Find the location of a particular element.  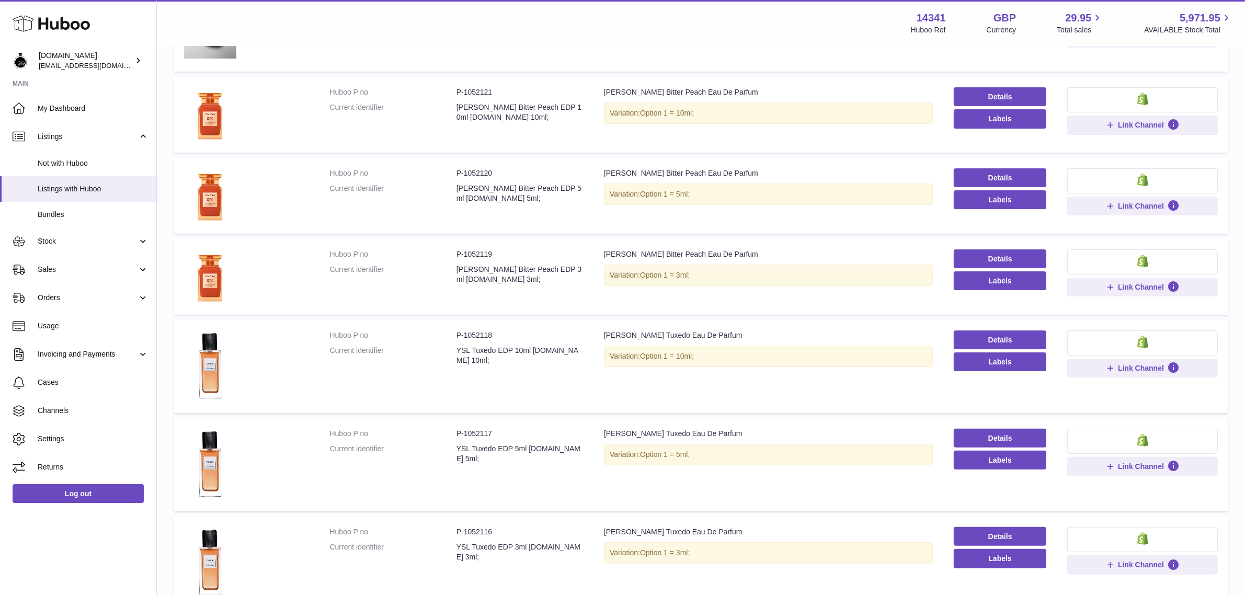

span: Invoicing and Payments is located at coordinates (87, 354).